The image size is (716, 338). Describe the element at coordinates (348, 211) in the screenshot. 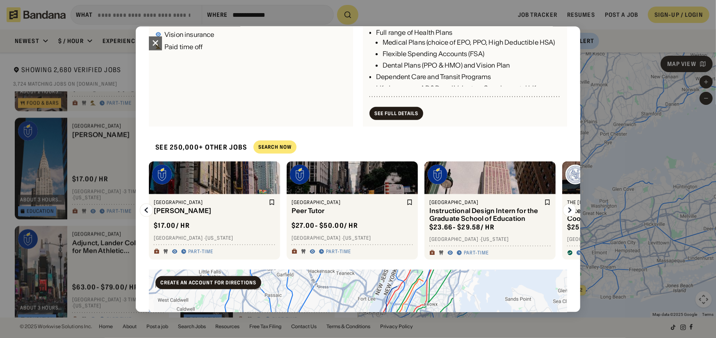

I see `div: Peer Tutor` at that location.